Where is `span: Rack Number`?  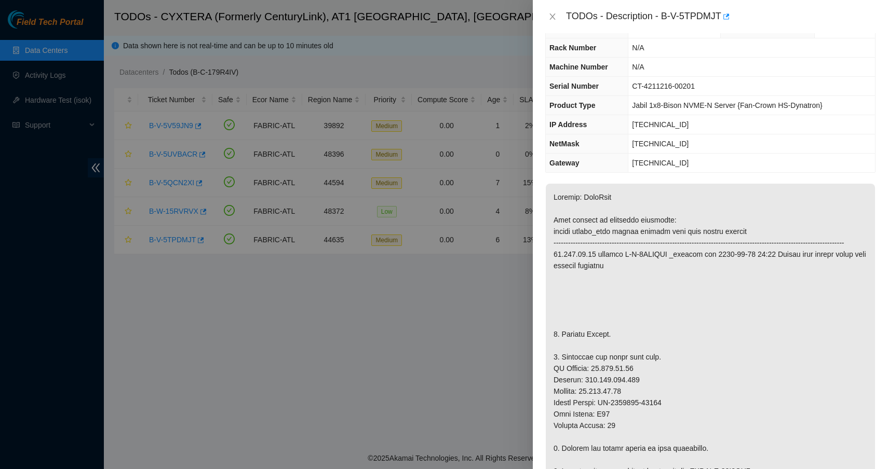 span: Rack Number is located at coordinates (573, 48).